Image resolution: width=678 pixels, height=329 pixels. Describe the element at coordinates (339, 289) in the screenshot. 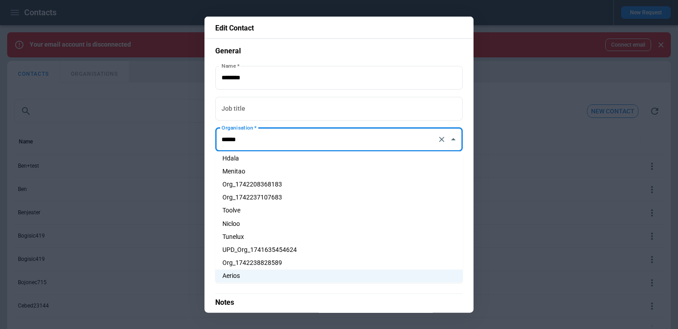

I see `li: Unite5` at that location.